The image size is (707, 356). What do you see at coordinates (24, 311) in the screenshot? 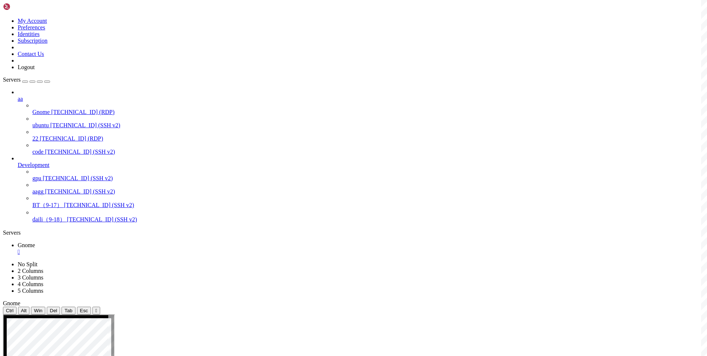
I see `span: Alt` at bounding box center [24, 311].